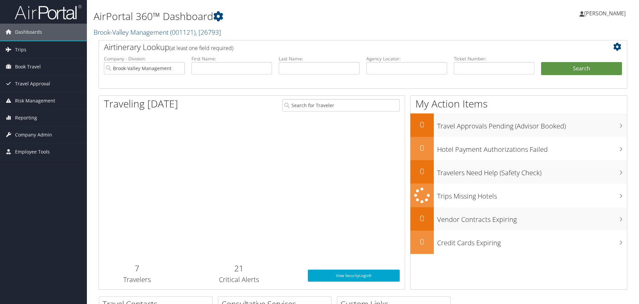  Describe the element at coordinates (532, 125) in the screenshot. I see `h3: Travel Approvals Pending (Advisor Booked)` at that location.